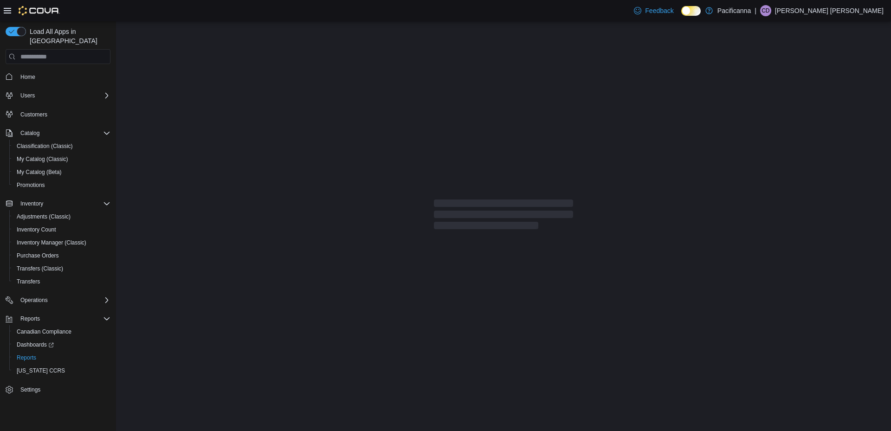 The width and height of the screenshot is (891, 431). Describe the element at coordinates (62, 159) in the screenshot. I see `button: My Catalog (Classic)` at that location.